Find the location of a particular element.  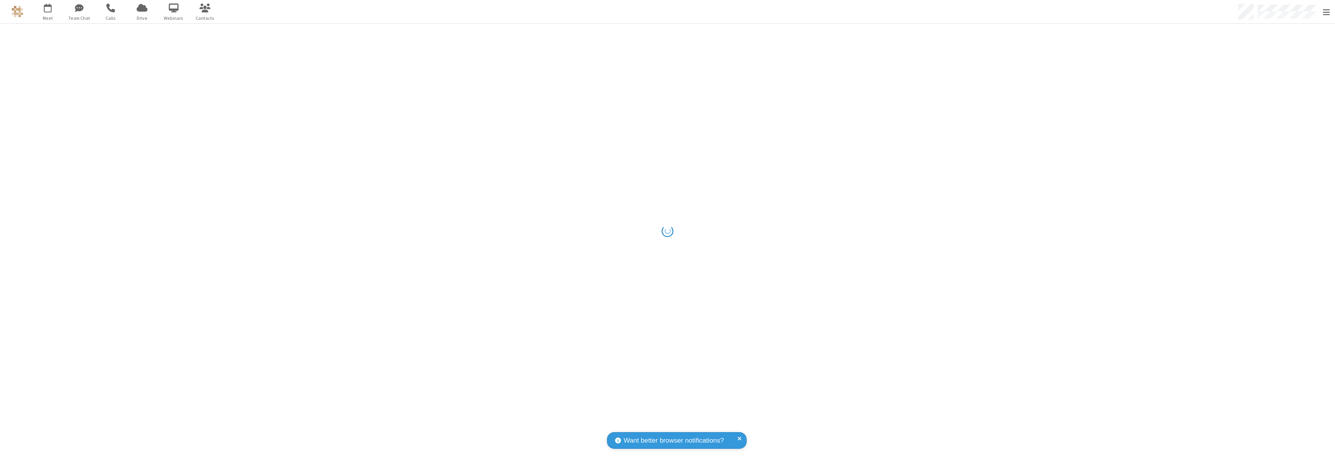

span: Meet is located at coordinates (48, 18).